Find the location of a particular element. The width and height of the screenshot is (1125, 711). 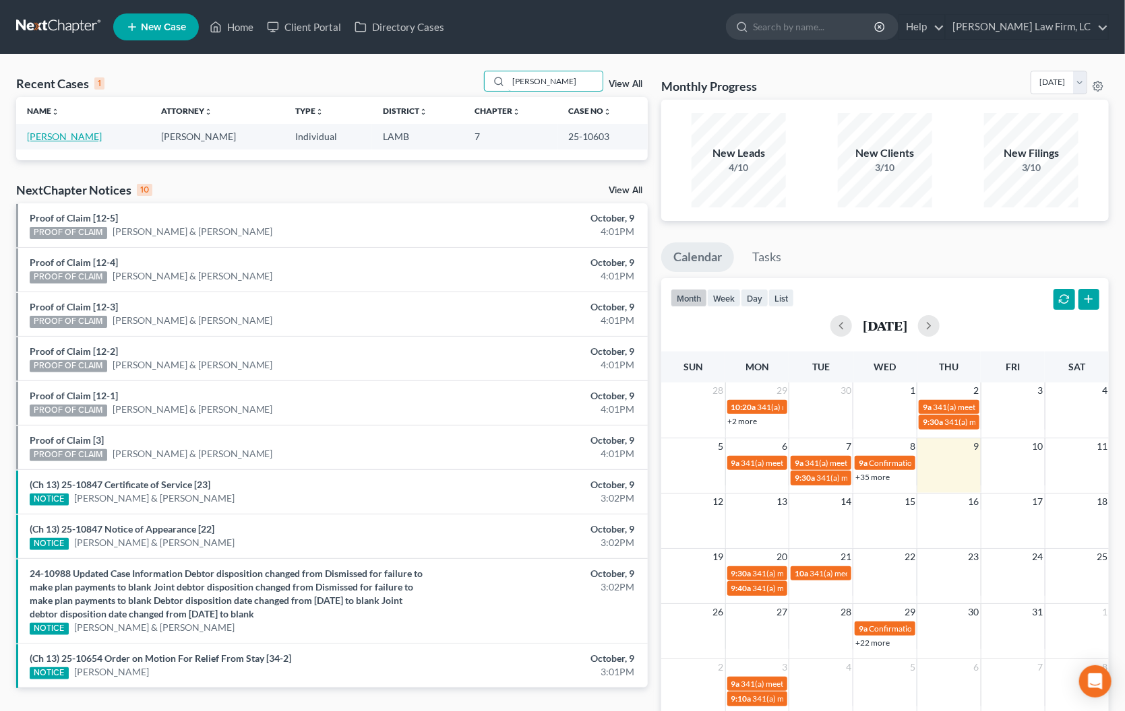

button: day is located at coordinates (754, 298).